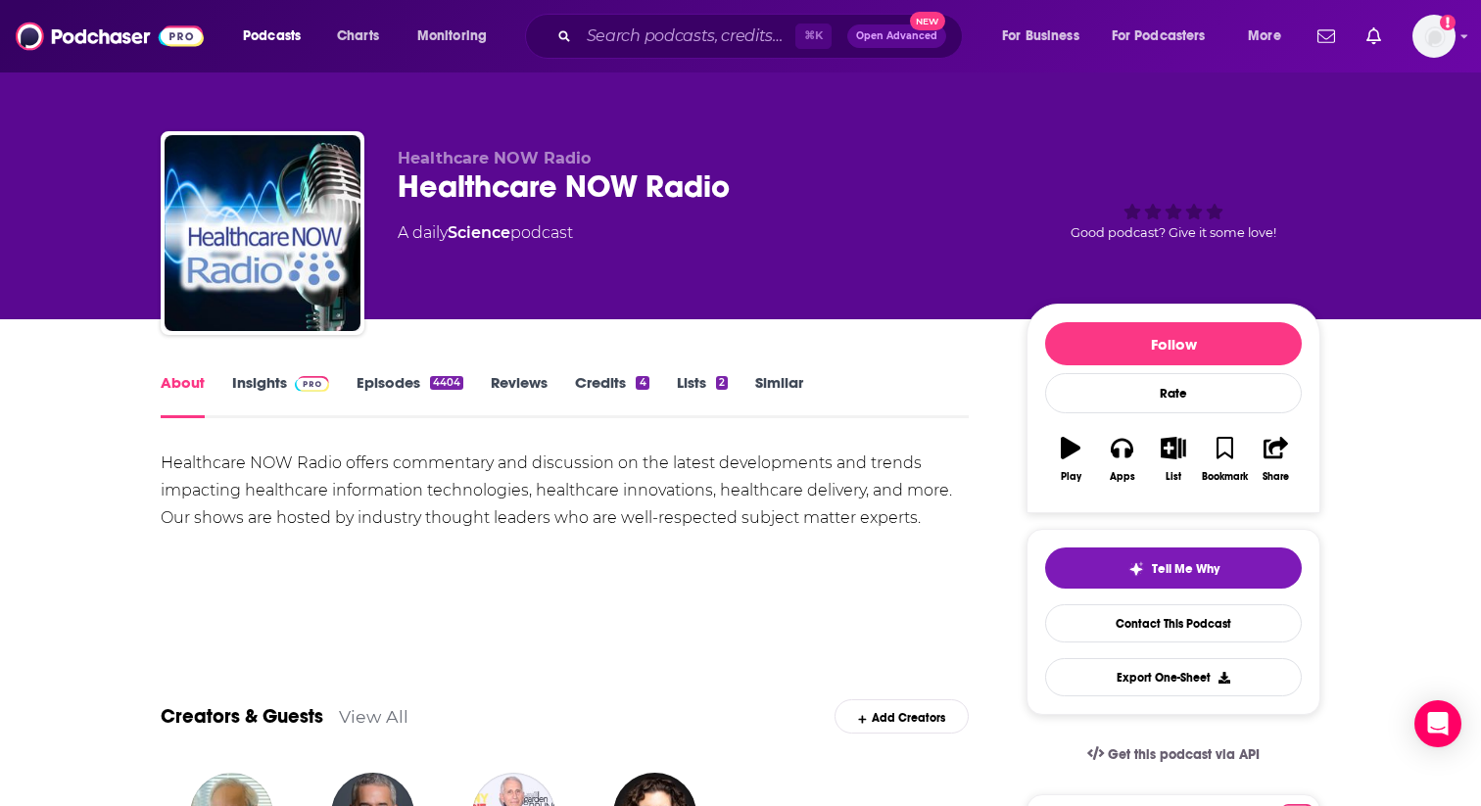 The height and width of the screenshot is (806, 1481). What do you see at coordinates (779, 396) in the screenshot?
I see `a: Similar` at bounding box center [779, 396].